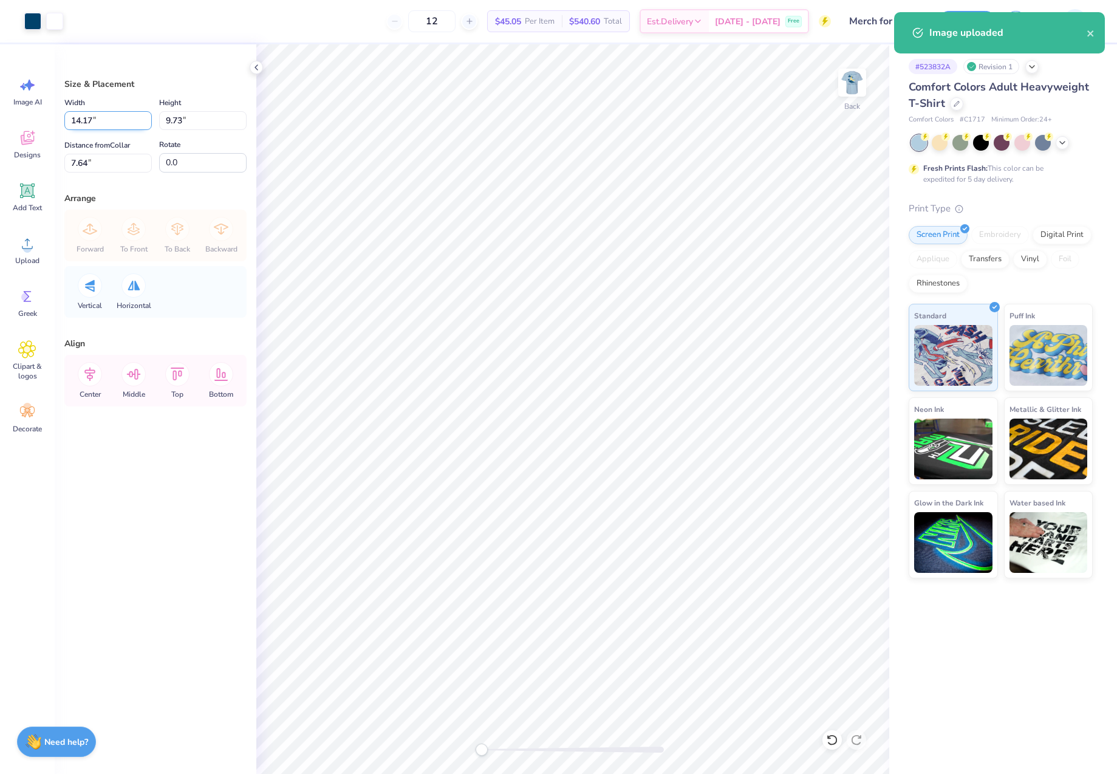  I want to click on div: Size & Placement, so click(155, 84).